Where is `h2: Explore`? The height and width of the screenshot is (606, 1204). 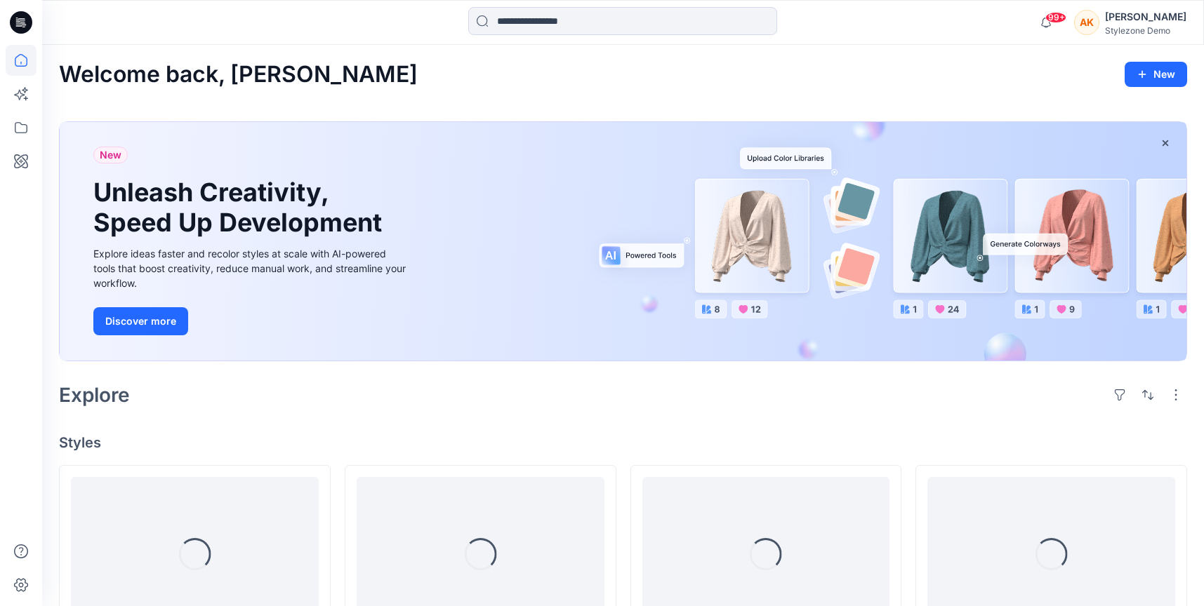
h2: Explore is located at coordinates (94, 395).